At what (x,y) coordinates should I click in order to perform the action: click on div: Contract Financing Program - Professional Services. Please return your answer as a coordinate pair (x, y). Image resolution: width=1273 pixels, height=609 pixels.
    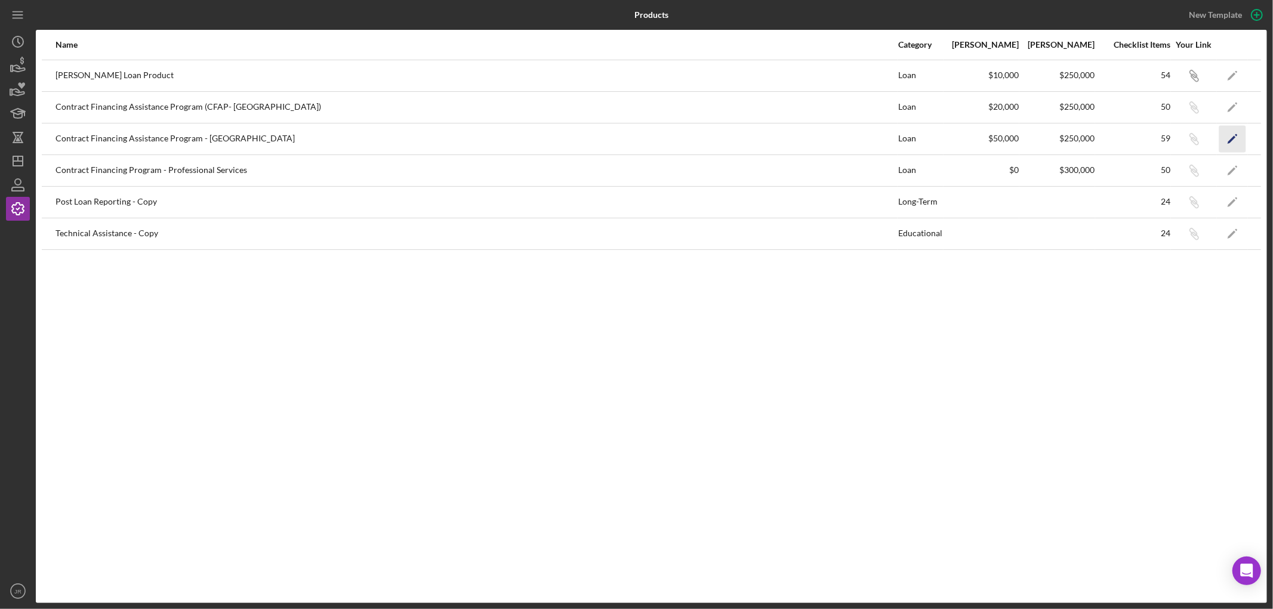
    Looking at the image, I should click on (476, 171).